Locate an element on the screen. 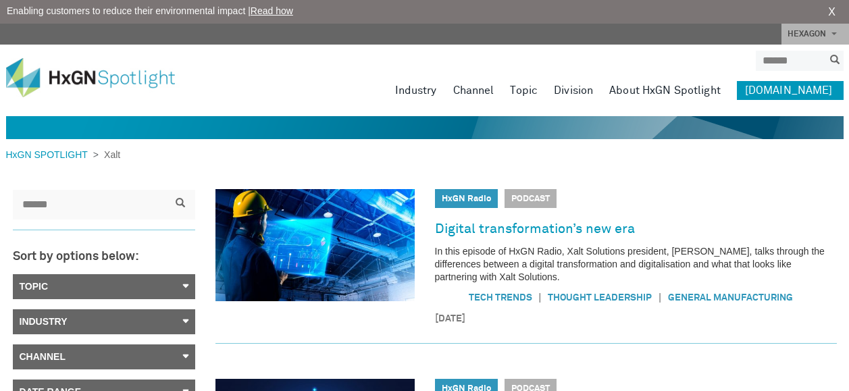  a: HxGN SPOTLIGHT is located at coordinates (49, 155).